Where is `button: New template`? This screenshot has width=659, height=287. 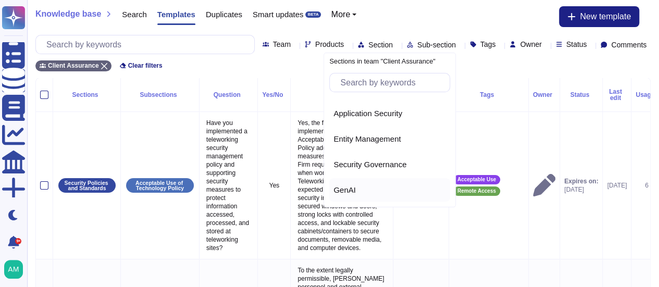 button: New template is located at coordinates (599, 17).